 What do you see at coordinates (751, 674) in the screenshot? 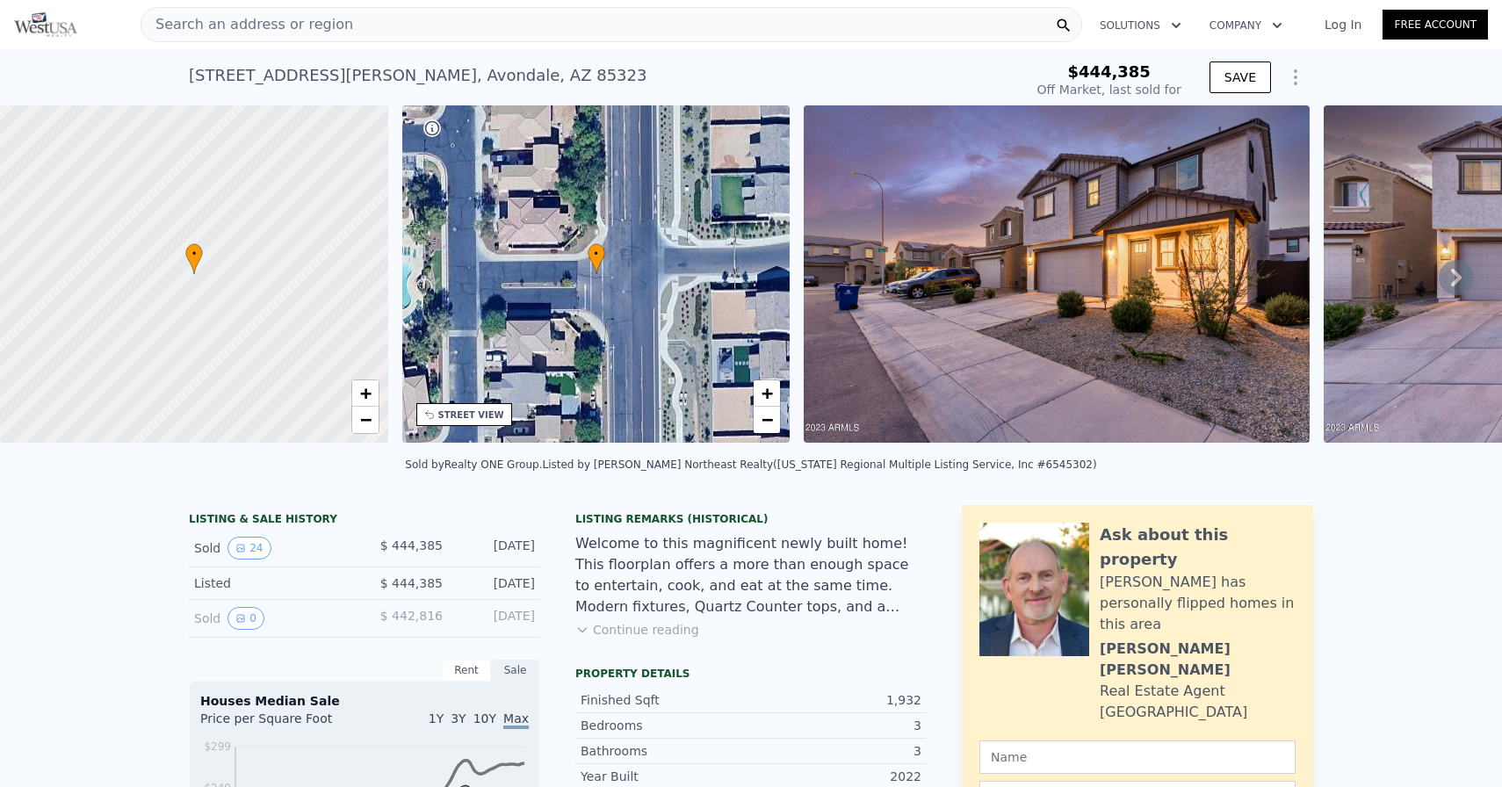
I see `div: Property details` at bounding box center [751, 674].